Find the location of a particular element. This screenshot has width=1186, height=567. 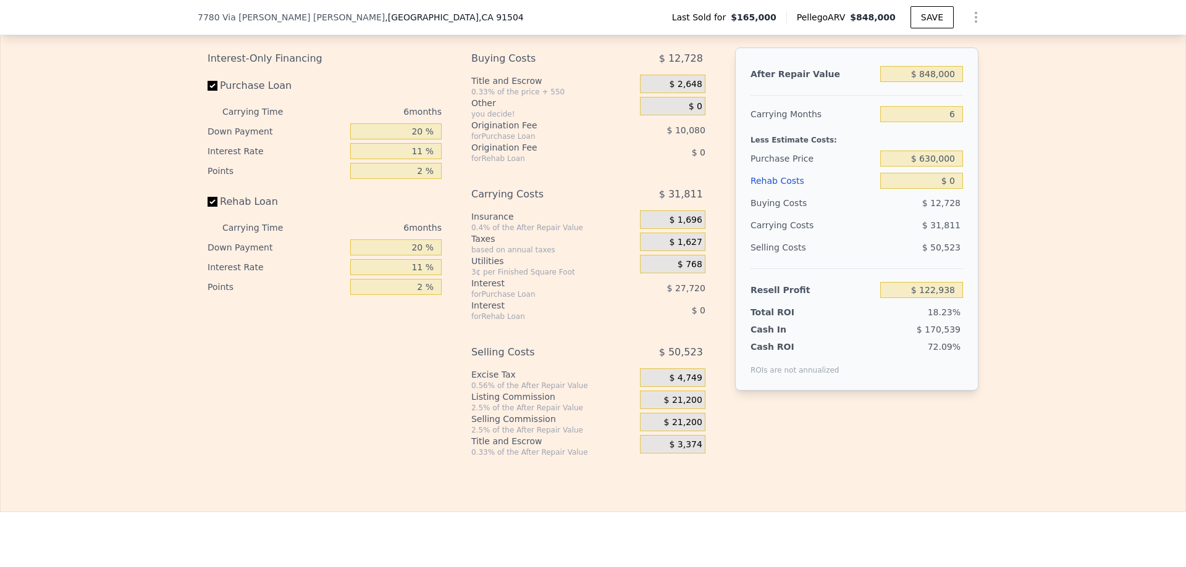

div: Interest-Only Financing is located at coordinates (324, 59).